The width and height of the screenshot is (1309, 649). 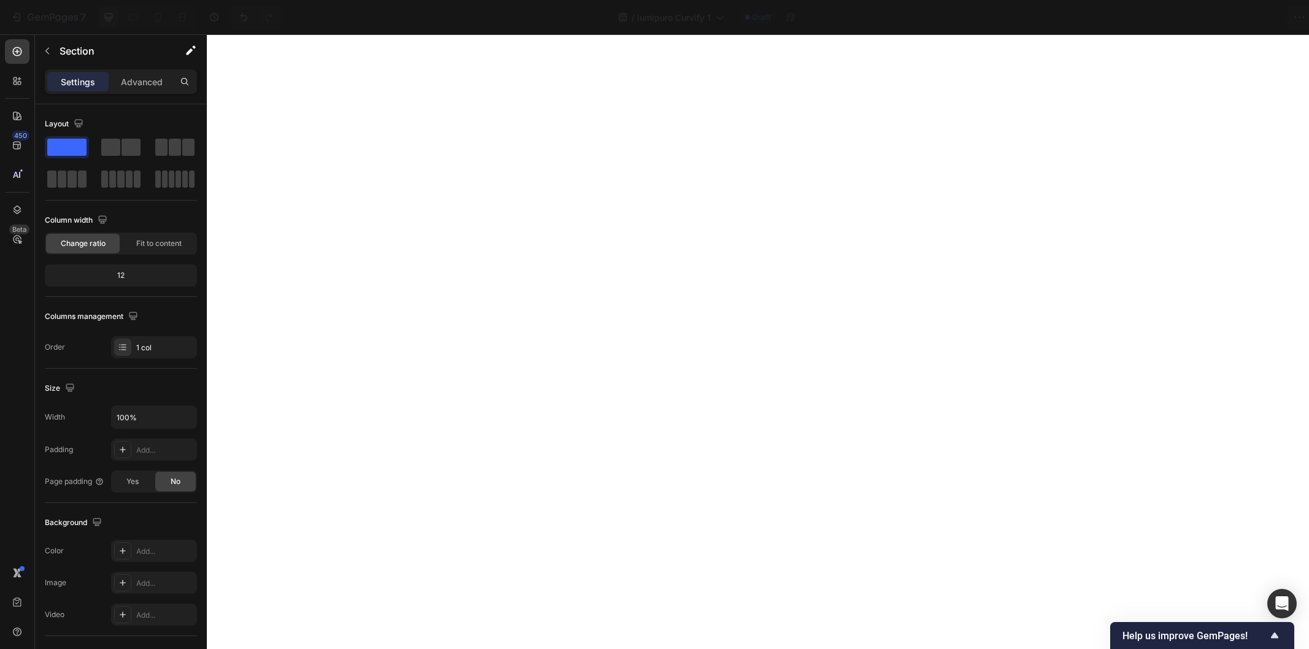 What do you see at coordinates (74, 482) in the screenshot?
I see `div: Page padding` at bounding box center [74, 482].